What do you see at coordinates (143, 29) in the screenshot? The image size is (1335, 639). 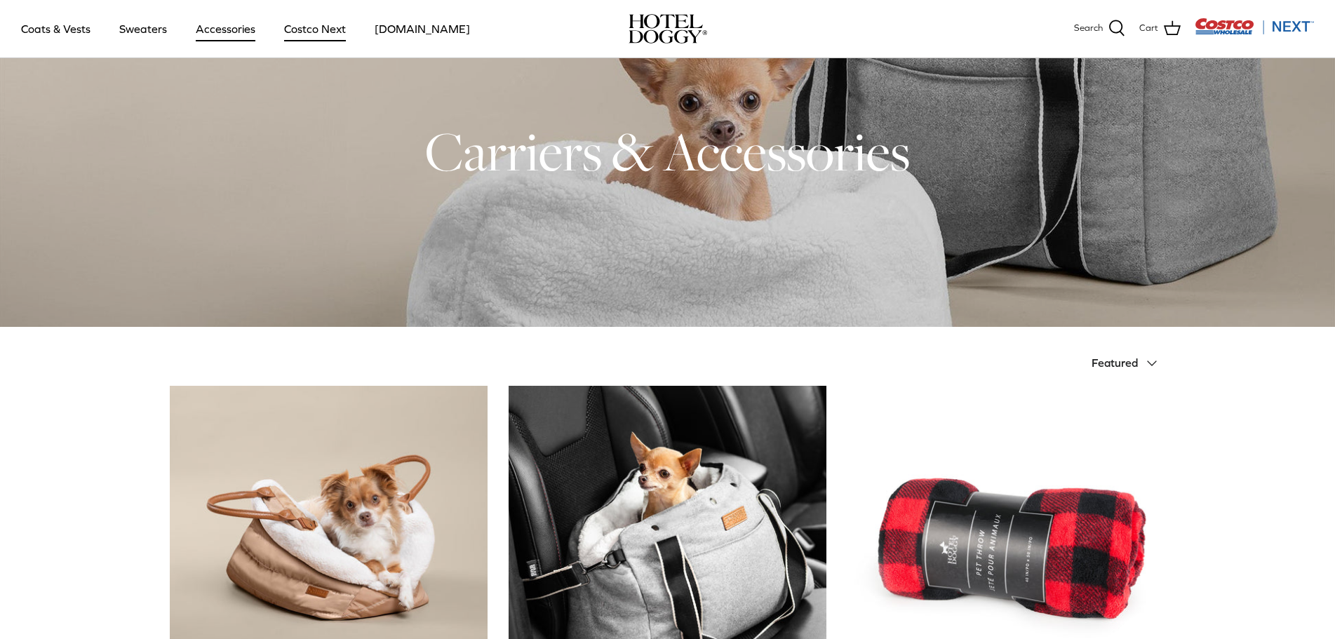 I see `a: Sweaters` at bounding box center [143, 29].